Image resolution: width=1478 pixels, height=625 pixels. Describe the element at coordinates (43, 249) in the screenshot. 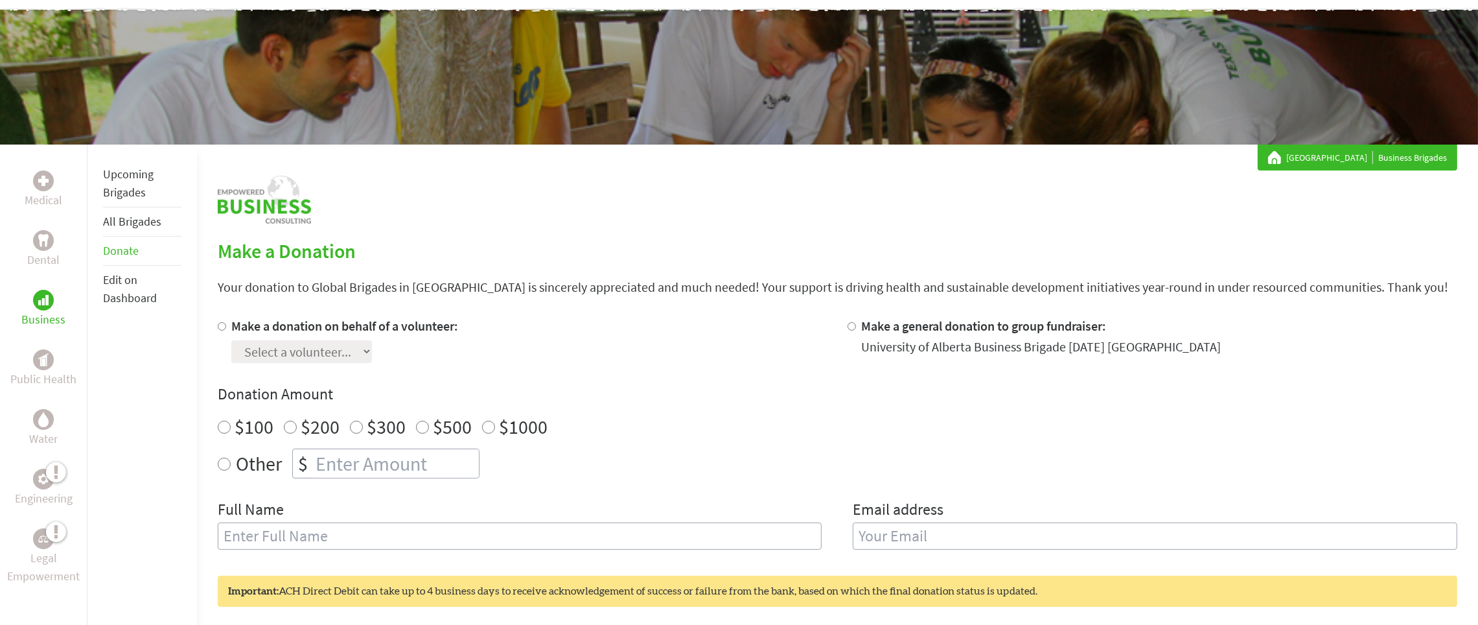

I see `a: DentalDental` at that location.